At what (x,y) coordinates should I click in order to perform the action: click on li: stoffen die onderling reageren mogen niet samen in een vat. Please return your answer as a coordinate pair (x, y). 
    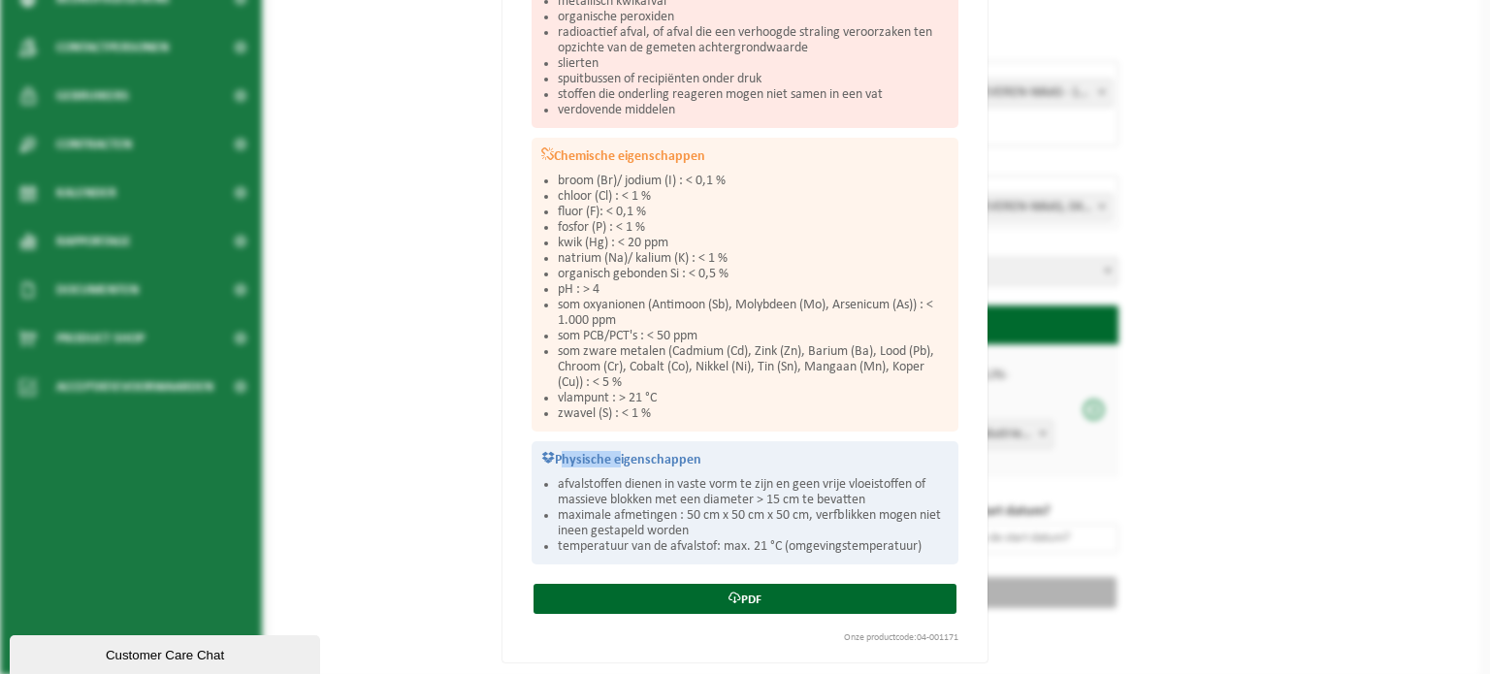
    Looking at the image, I should click on (753, 95).